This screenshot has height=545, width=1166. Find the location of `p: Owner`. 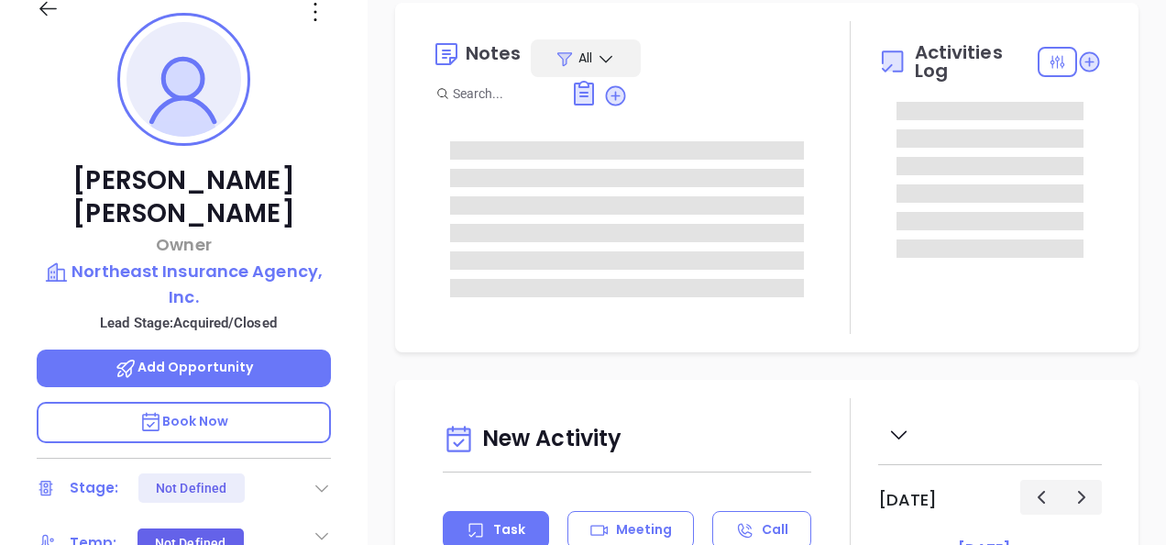

p: Owner is located at coordinates (183, 244).